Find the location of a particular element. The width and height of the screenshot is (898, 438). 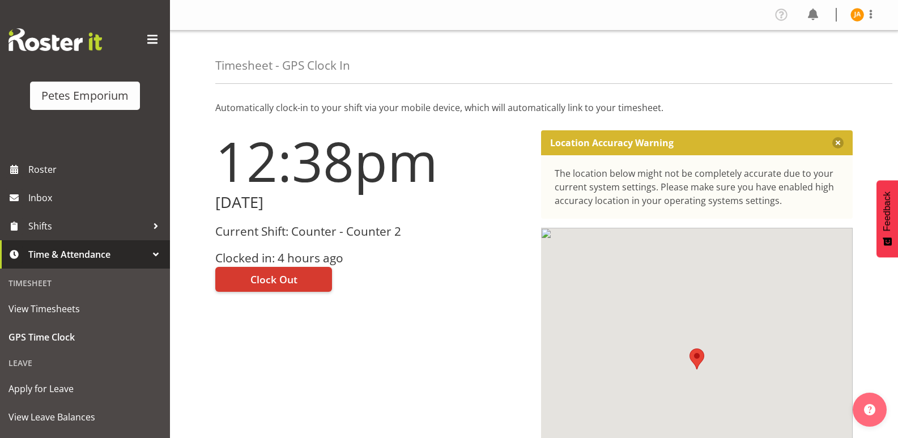

div: Timesheet is located at coordinates (85, 283).